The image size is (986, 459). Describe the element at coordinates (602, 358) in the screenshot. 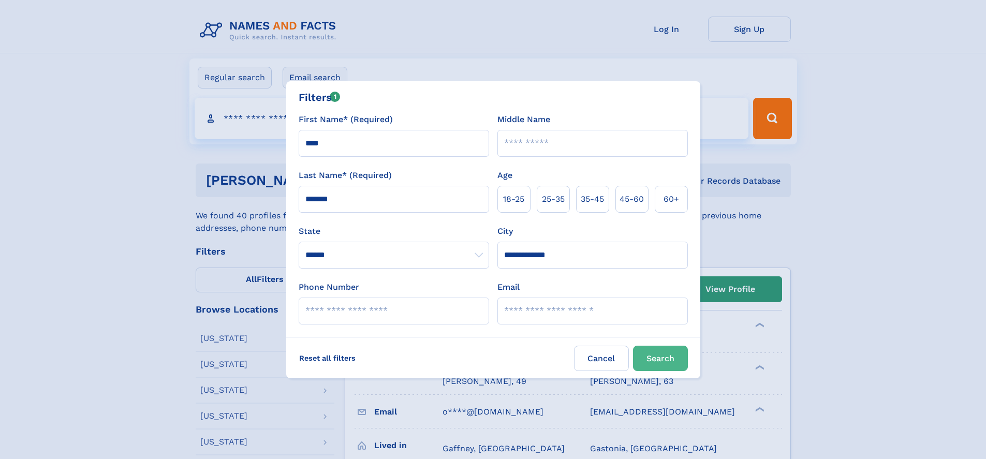

I see `label: Cancel` at that location.